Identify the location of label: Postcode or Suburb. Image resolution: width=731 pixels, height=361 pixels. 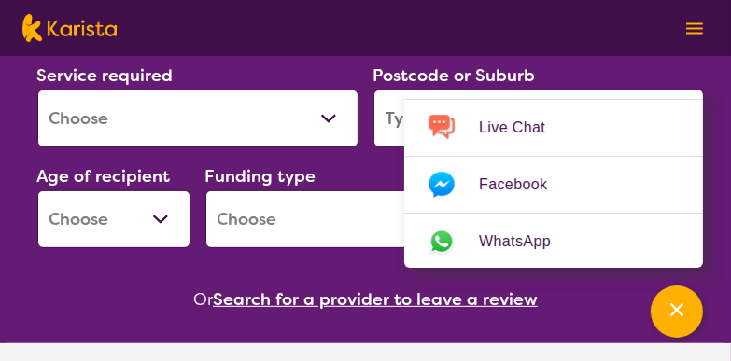
(454, 76).